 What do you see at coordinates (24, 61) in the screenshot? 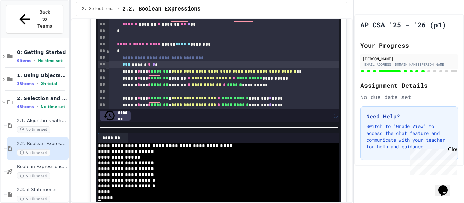
I see `span: 9 items` at bounding box center [24, 61].